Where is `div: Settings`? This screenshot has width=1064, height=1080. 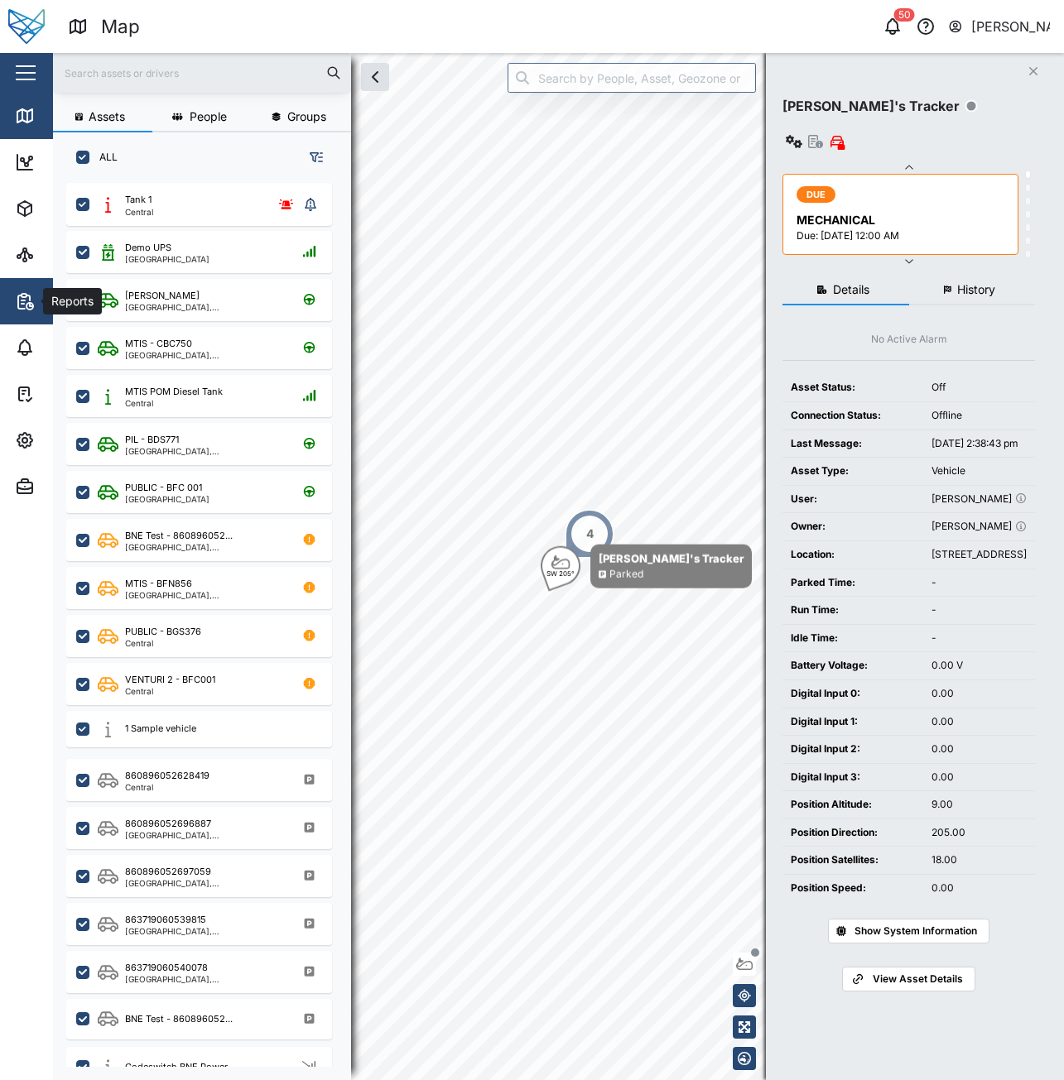
div: Settings is located at coordinates (72, 440).